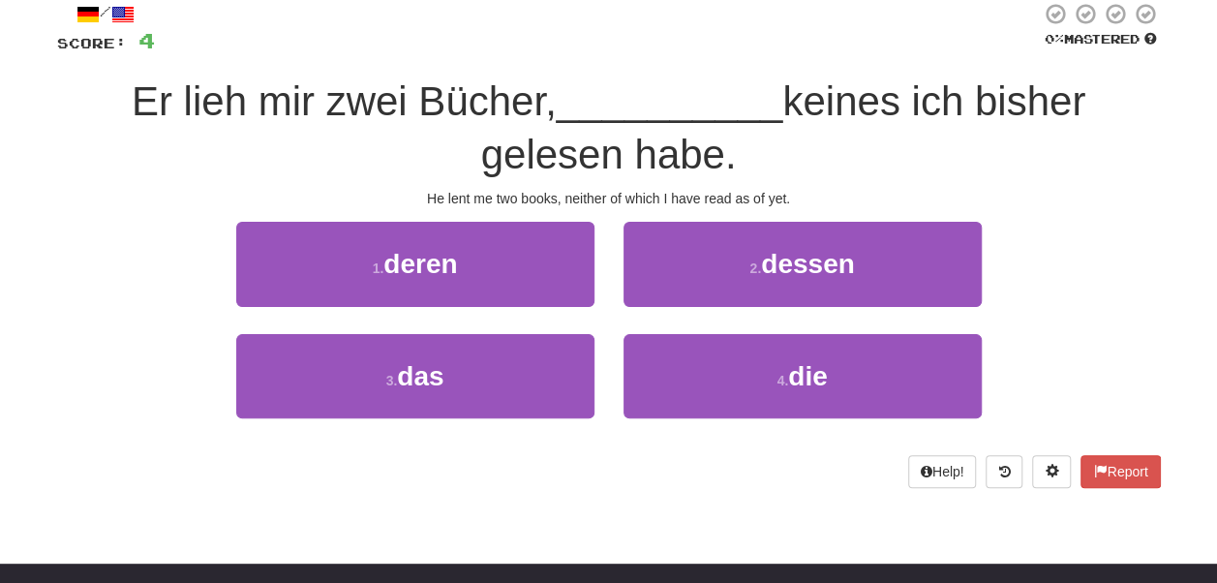  I want to click on span: Score:, so click(92, 43).